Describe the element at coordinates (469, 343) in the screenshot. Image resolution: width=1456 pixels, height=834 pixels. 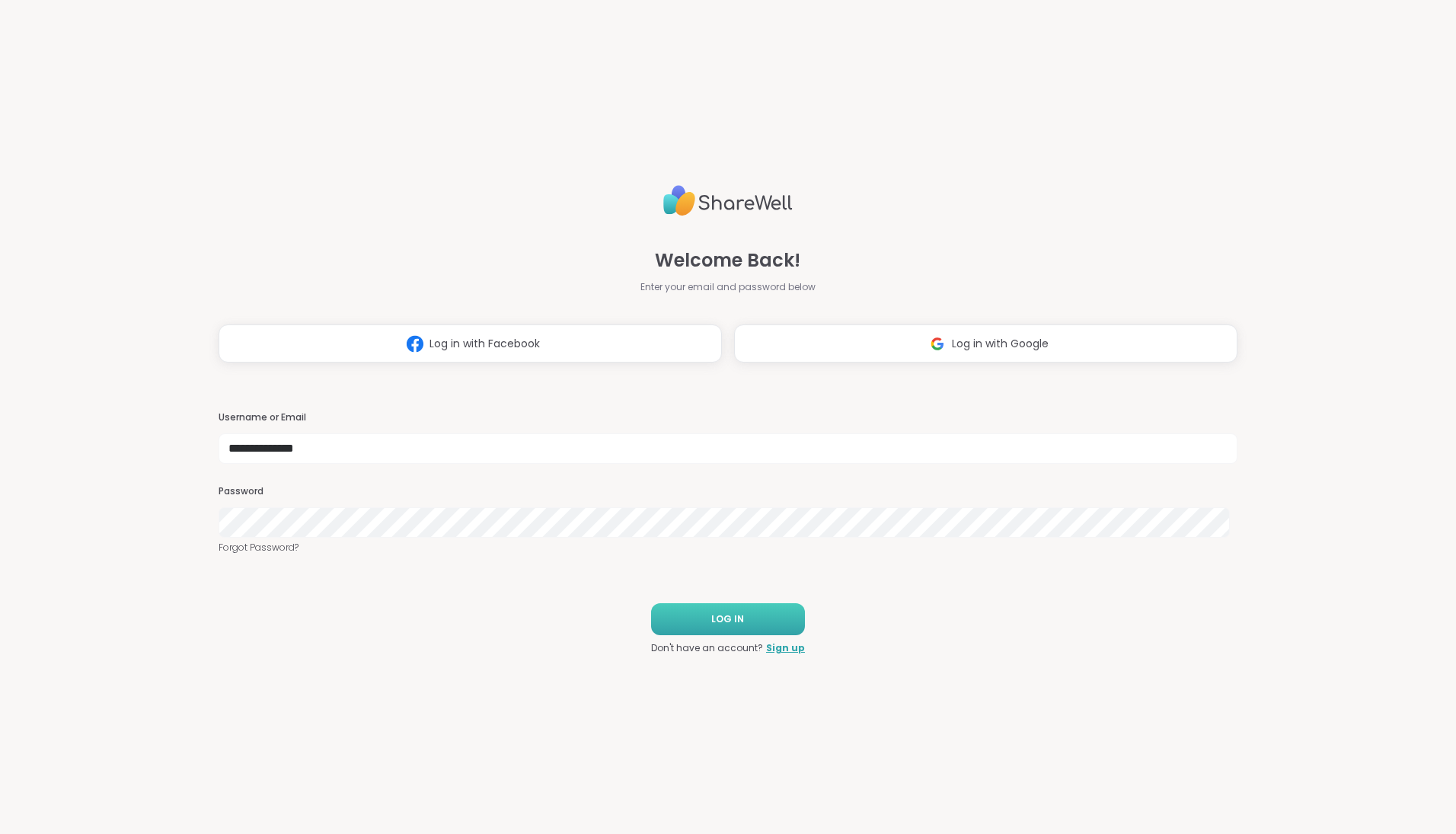
I see `button: Log in with Facebook` at that location.